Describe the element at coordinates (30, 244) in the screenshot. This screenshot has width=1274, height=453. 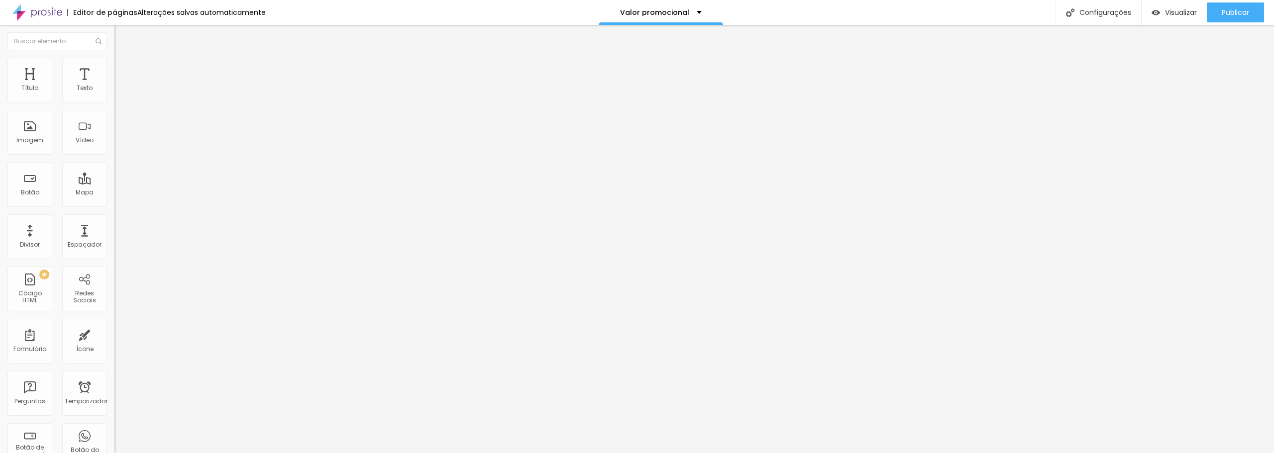
I see `font: Divisor` at that location.